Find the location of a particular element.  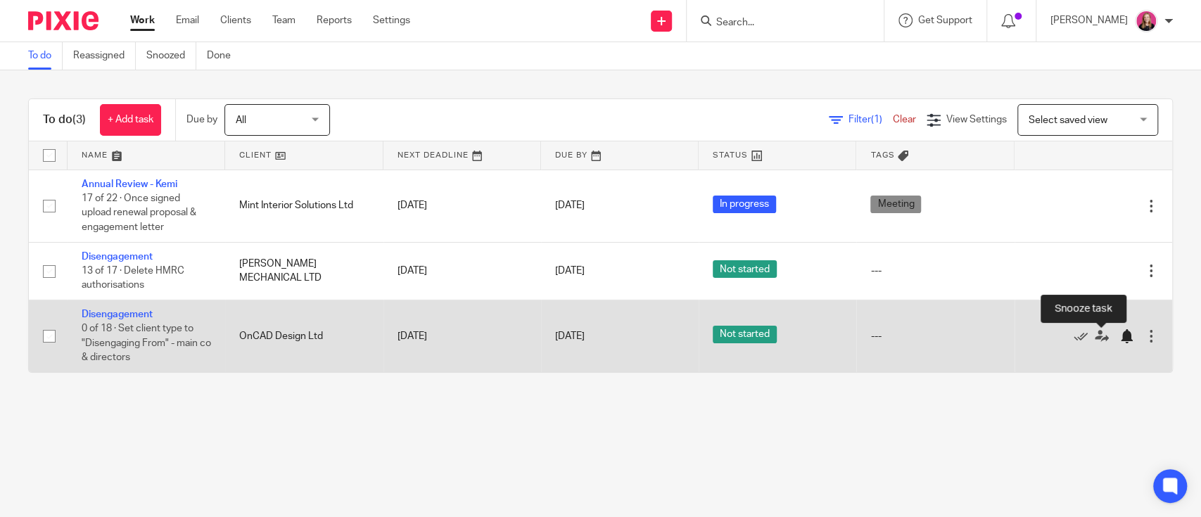

a: Clear is located at coordinates (904, 120).